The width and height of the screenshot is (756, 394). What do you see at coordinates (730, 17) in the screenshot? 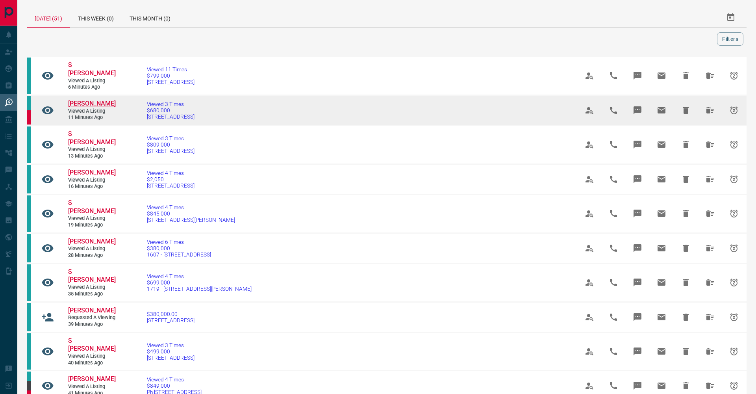
I see `button: Select Date Range` at bounding box center [730, 17].